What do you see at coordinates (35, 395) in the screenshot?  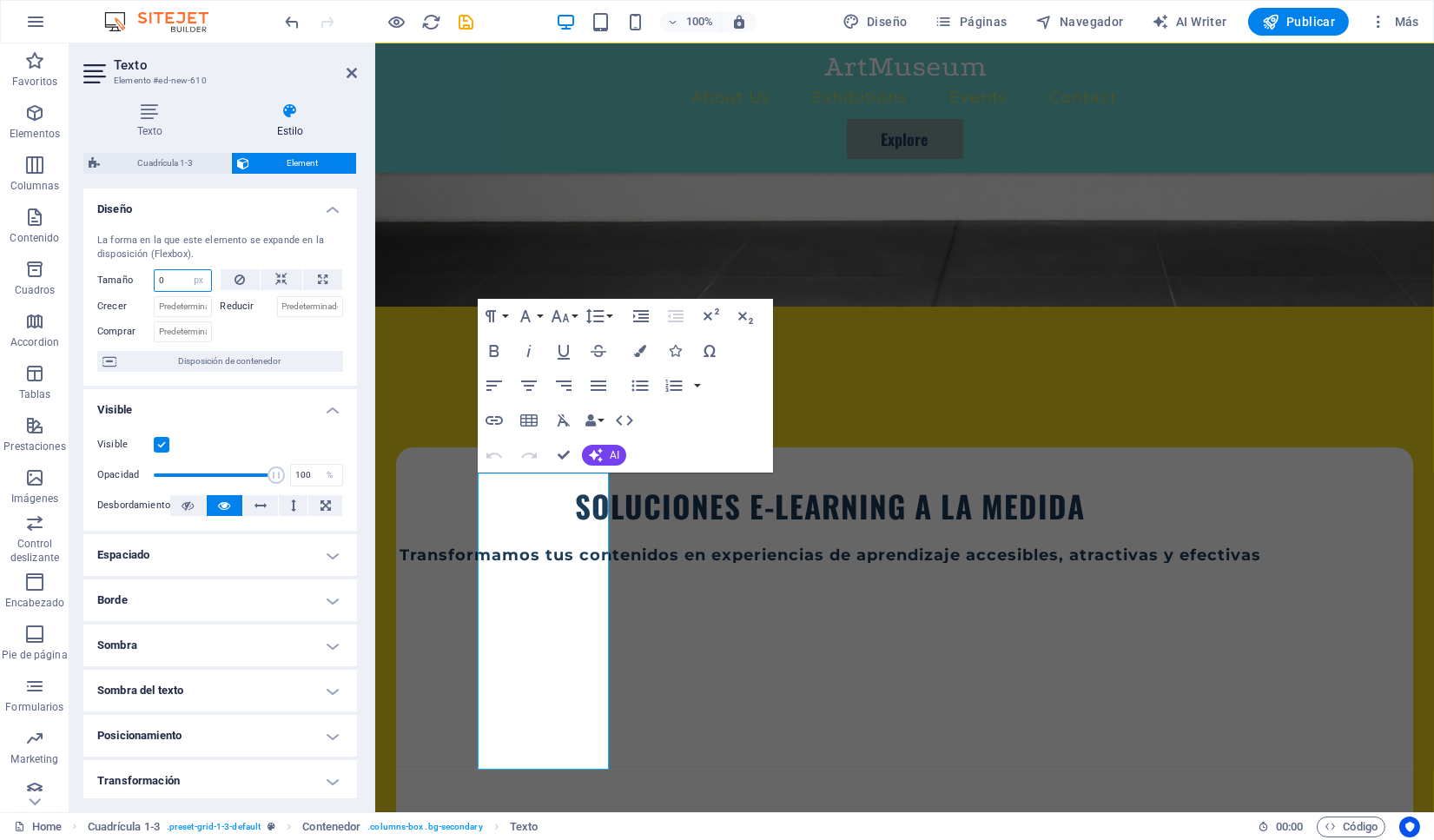 I see `p: Tablas` at bounding box center [35, 395].